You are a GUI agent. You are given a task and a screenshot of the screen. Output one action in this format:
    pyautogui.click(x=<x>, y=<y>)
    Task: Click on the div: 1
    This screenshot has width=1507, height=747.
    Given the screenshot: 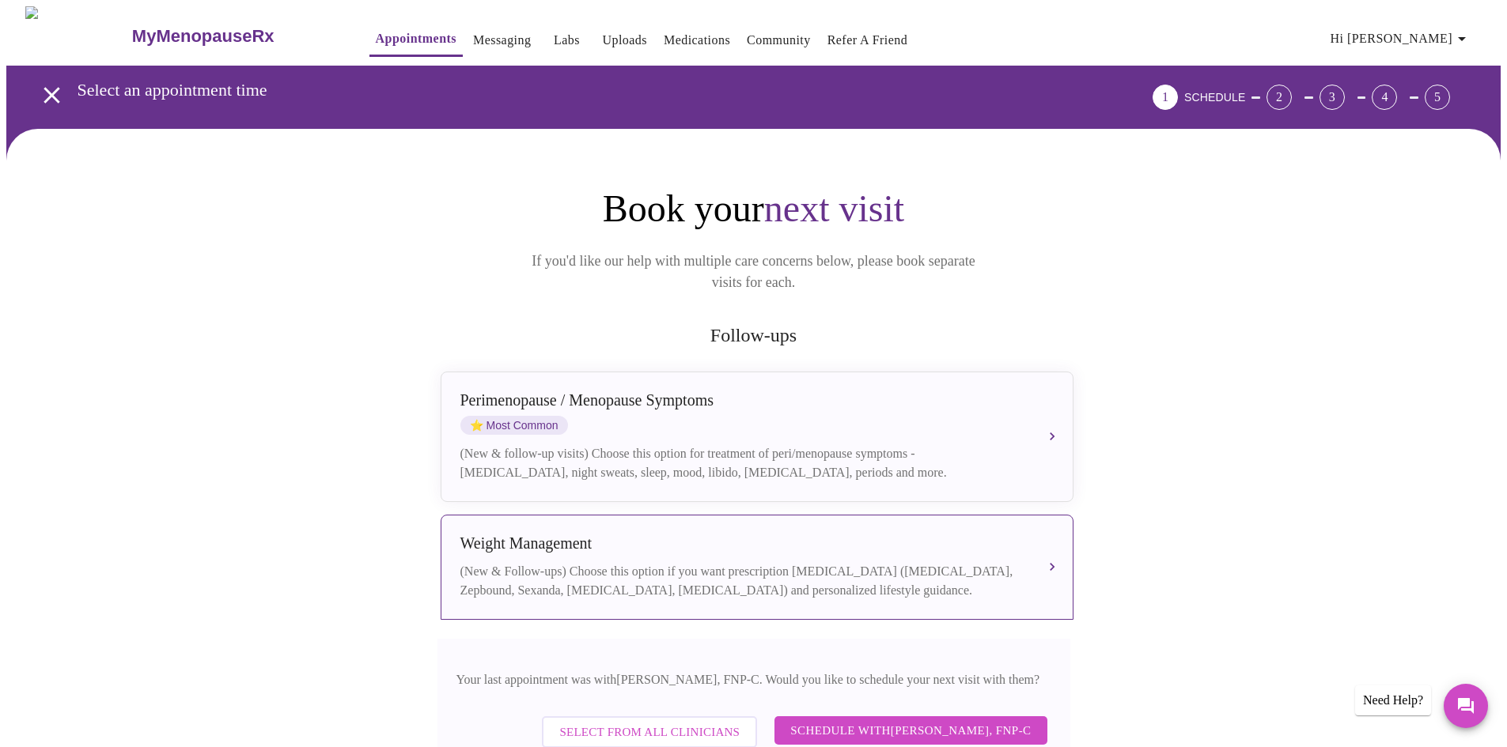 What is the action you would take?
    pyautogui.click(x=1165, y=97)
    